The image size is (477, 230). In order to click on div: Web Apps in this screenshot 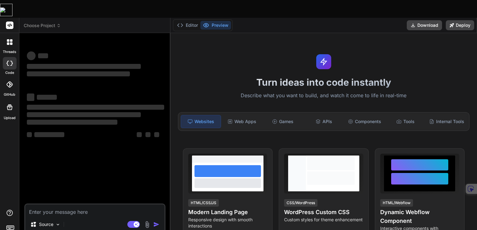, I will do `click(242, 122)`.